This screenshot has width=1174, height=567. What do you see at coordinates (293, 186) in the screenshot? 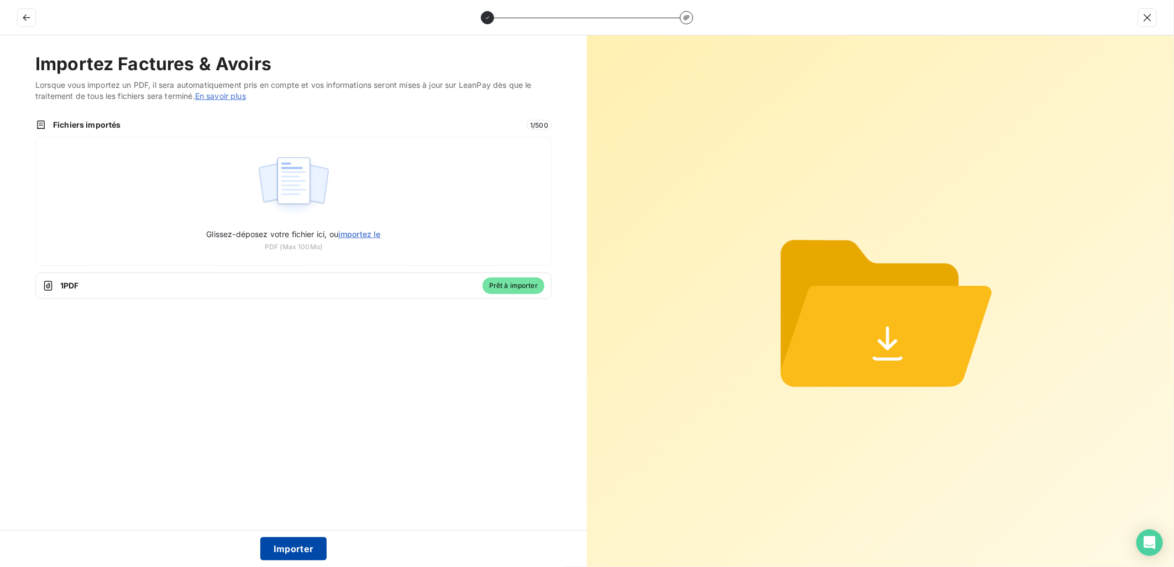
I see `img: illustration` at bounding box center [293, 186].